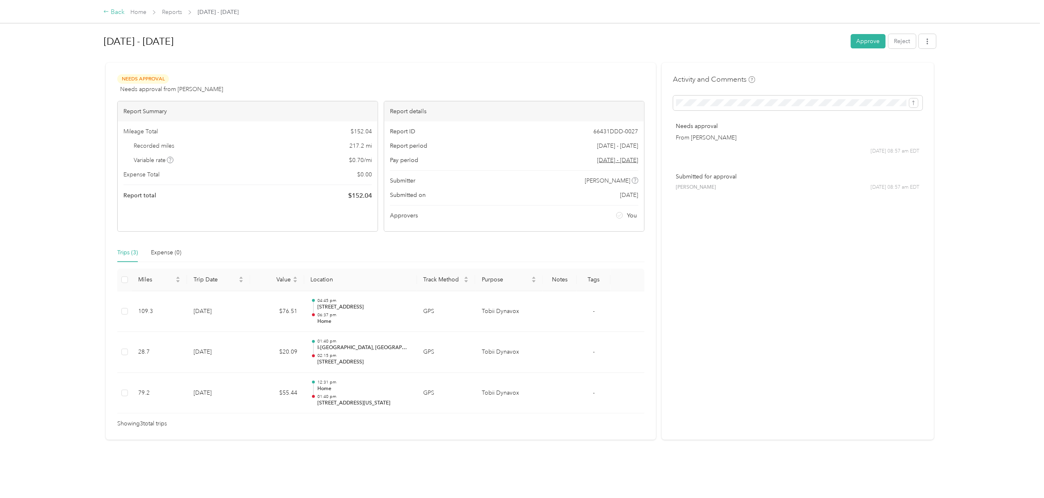 The image size is (1044, 498). What do you see at coordinates (277, 352) in the screenshot?
I see `td: $20.09` at bounding box center [277, 352].